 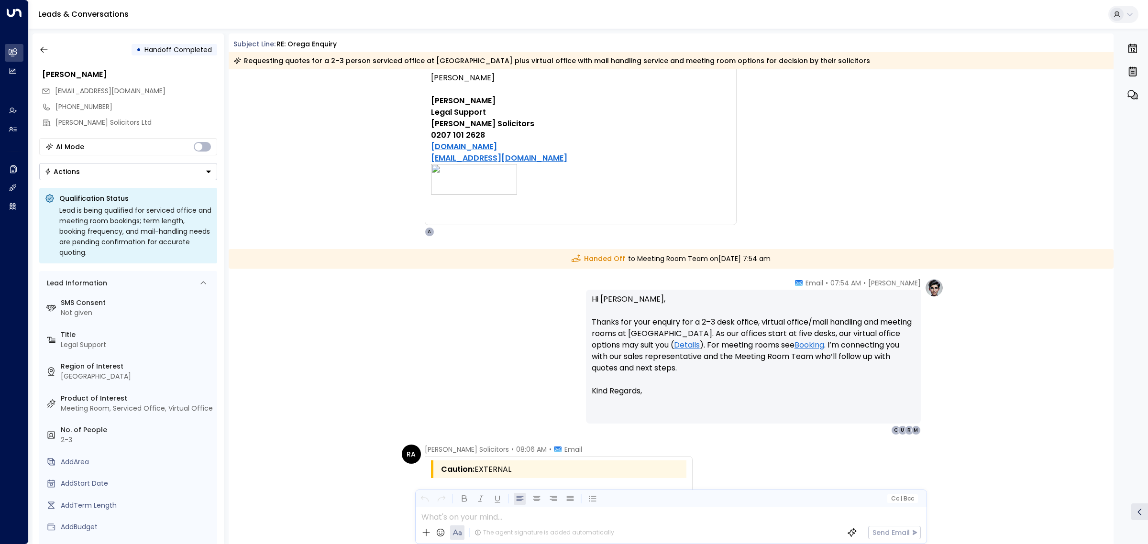 I want to click on label: Region of Interest, so click(x=137, y=367).